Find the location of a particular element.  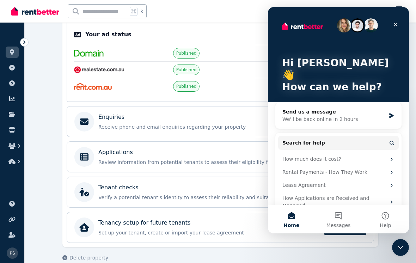

img: Domain.com.au is located at coordinates (89, 53).